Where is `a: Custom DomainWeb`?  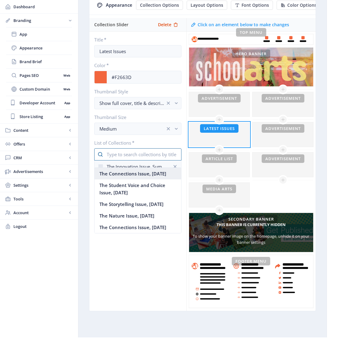 a: Custom DomainWeb is located at coordinates (39, 89).